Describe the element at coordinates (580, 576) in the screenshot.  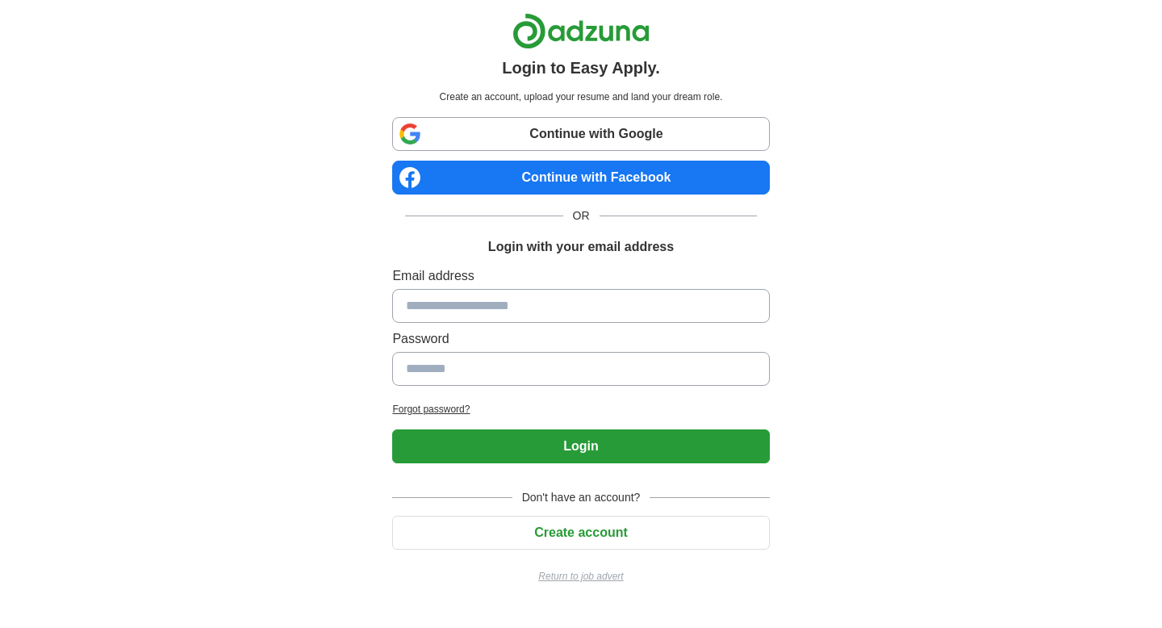
I see `p: Return to job advert` at that location.